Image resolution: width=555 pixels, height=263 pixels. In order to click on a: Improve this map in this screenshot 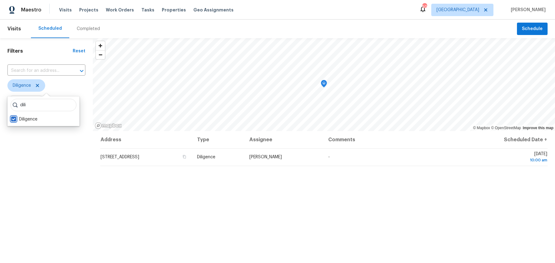, I will do `click(538, 128)`.